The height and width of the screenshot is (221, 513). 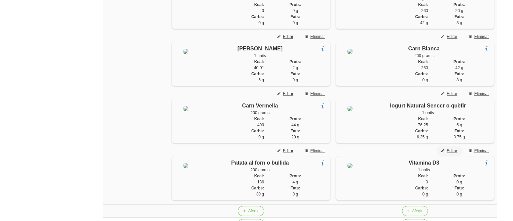 I want to click on span: 3 g, so click(x=459, y=23).